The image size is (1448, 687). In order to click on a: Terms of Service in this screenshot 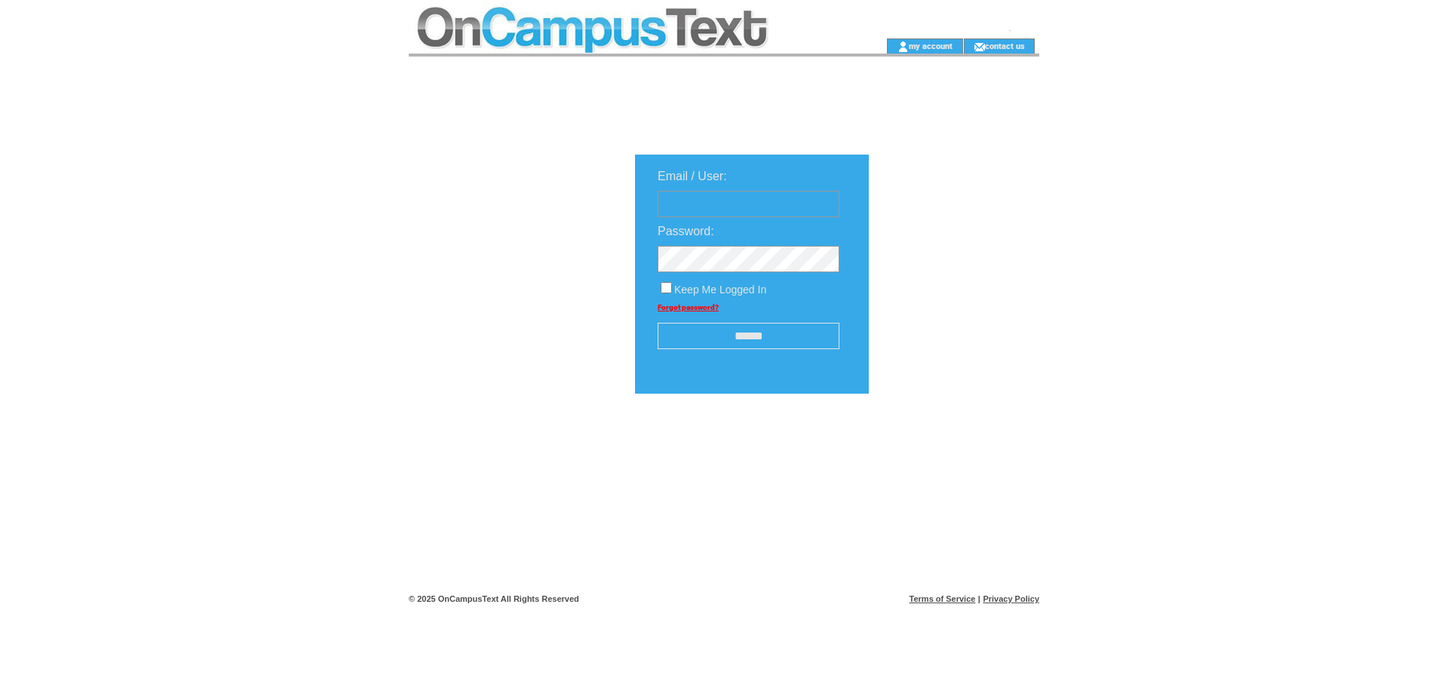, I will do `click(943, 599)`.